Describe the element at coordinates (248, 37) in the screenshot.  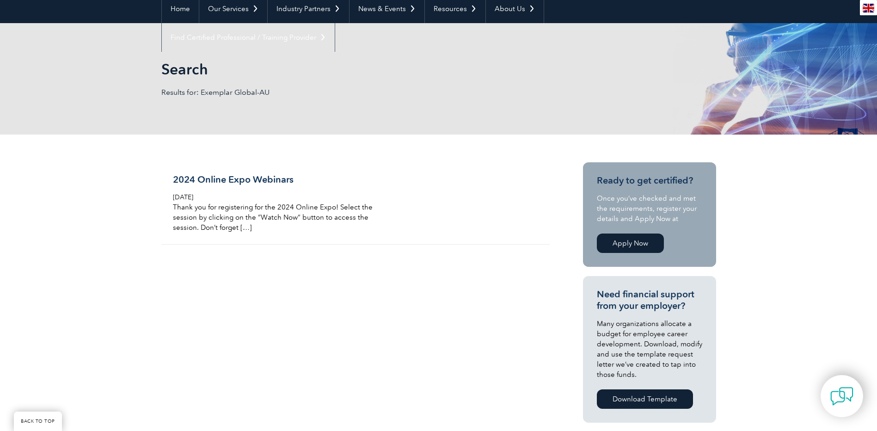
I see `a: Find Certified Professional / Training Provider` at that location.